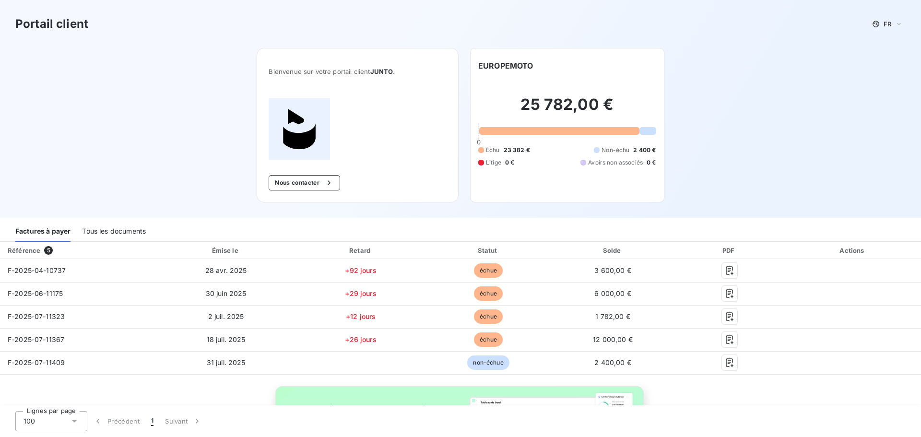 This screenshot has width=921, height=437. What do you see at coordinates (360, 293) in the screenshot?
I see `span: +29 jours` at bounding box center [360, 293].